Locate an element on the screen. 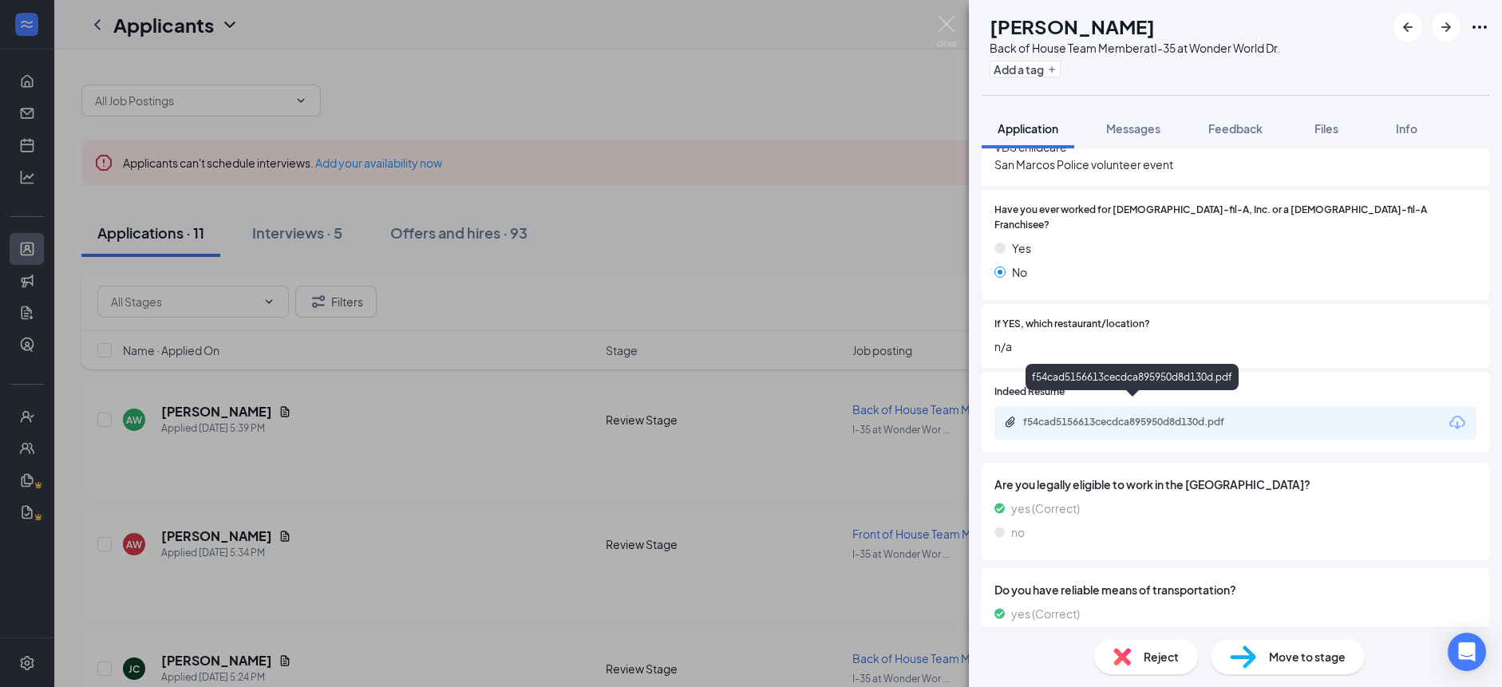  svg: Paperclip is located at coordinates (1011, 422).